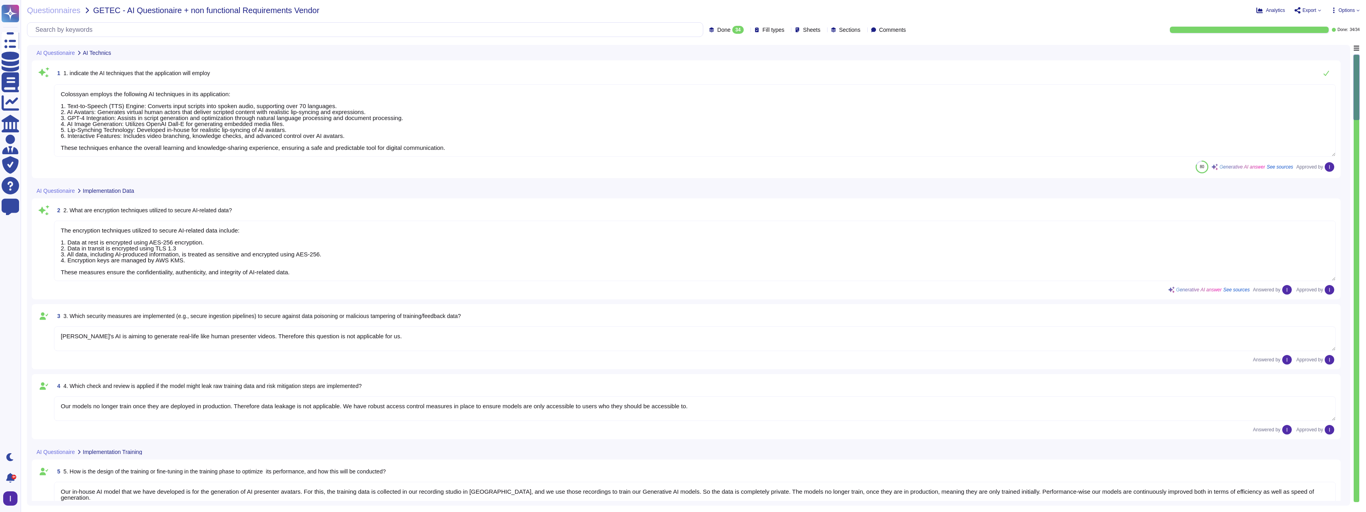  I want to click on span: Implementation Data, so click(108, 191).